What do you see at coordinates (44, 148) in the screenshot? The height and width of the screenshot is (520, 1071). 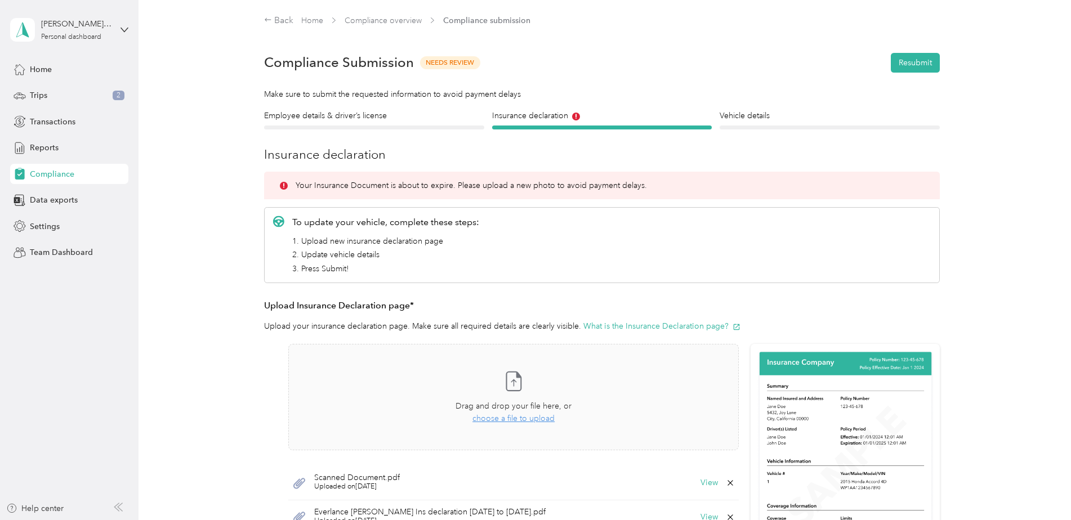 I see `span: Reports` at bounding box center [44, 148].